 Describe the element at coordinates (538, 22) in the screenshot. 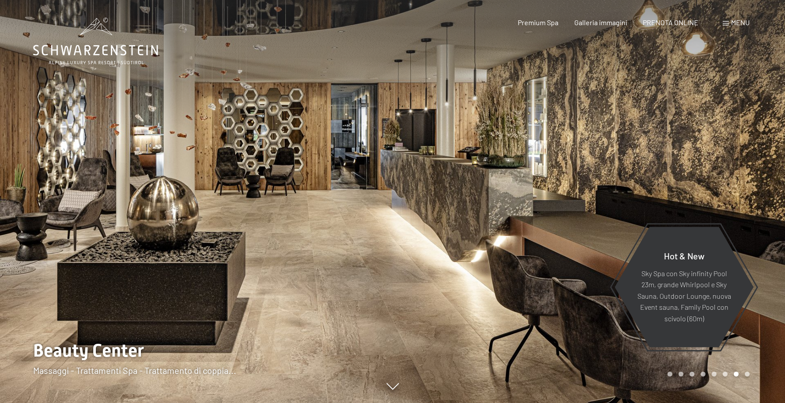

I see `span: Premium Spa` at that location.